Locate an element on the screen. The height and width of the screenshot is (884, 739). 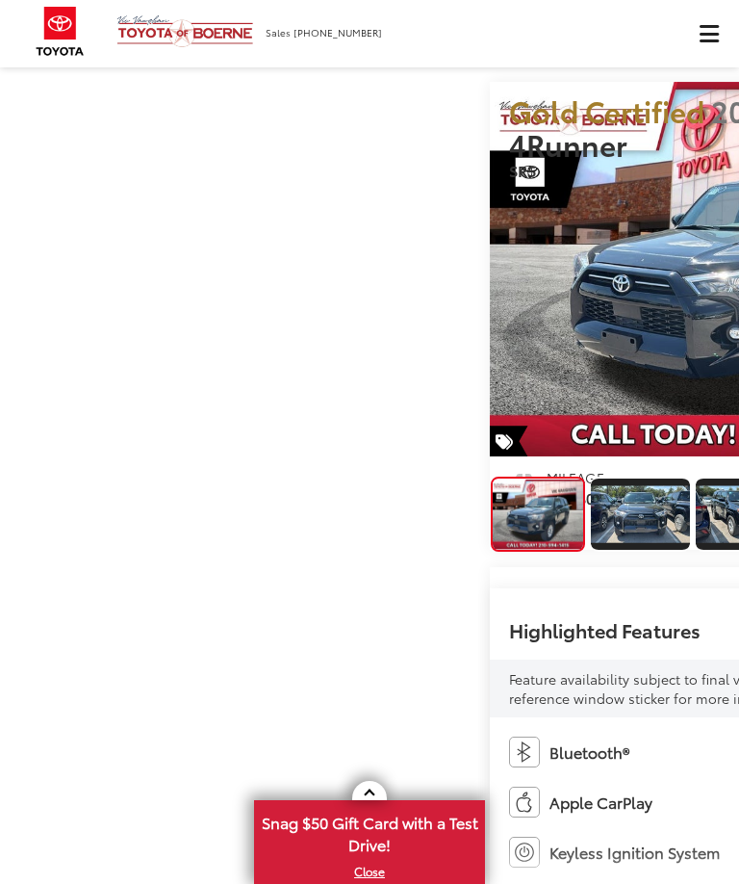
h2: Highlighted Features is located at coordinates (604, 629).